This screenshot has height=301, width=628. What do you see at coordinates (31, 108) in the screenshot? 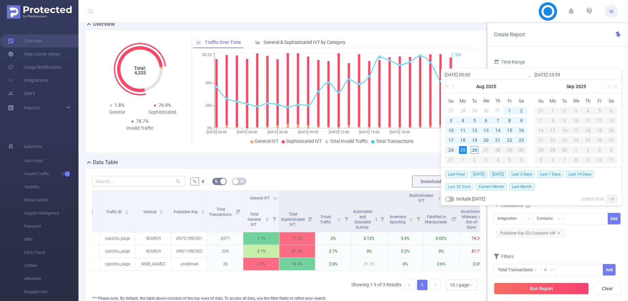
I see `span: Reports` at bounding box center [31, 108].